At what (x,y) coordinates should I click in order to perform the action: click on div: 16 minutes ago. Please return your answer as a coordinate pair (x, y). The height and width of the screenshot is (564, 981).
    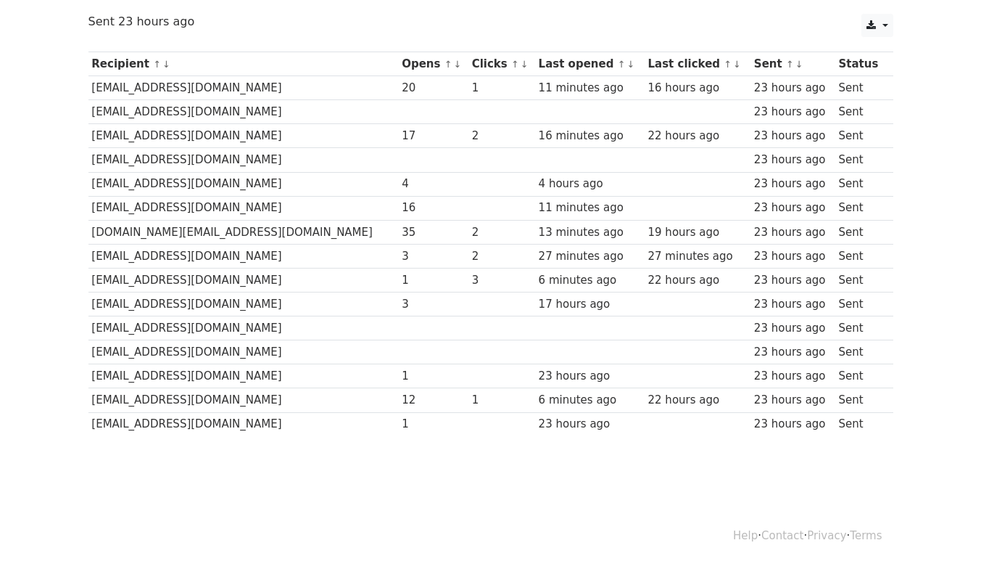
    Looking at the image, I should click on (590, 136).